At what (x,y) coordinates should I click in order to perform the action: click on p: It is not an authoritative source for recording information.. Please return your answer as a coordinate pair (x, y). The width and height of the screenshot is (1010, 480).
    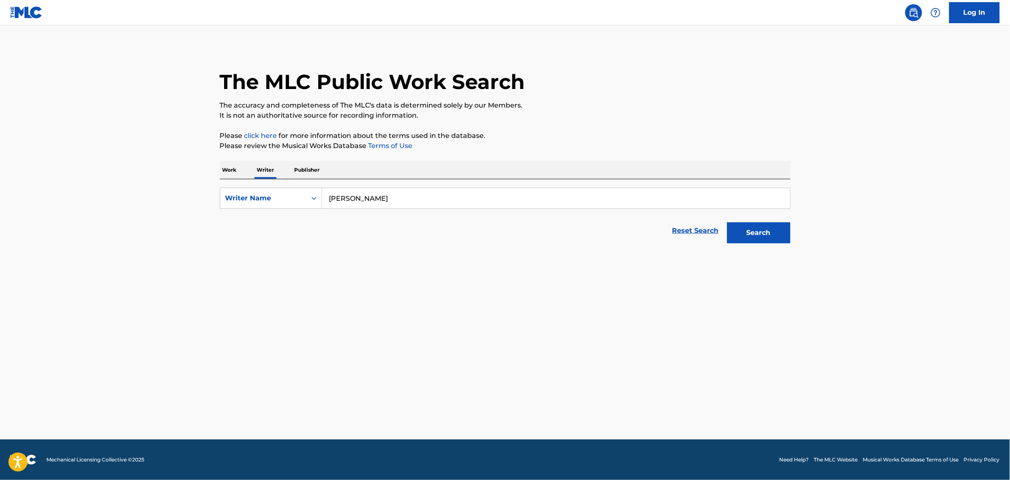
    Looking at the image, I should click on (505, 116).